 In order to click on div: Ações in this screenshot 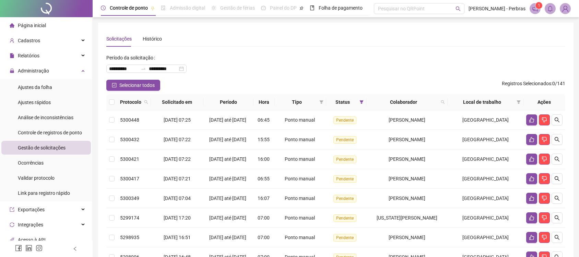, I will do `click(545, 102)`.